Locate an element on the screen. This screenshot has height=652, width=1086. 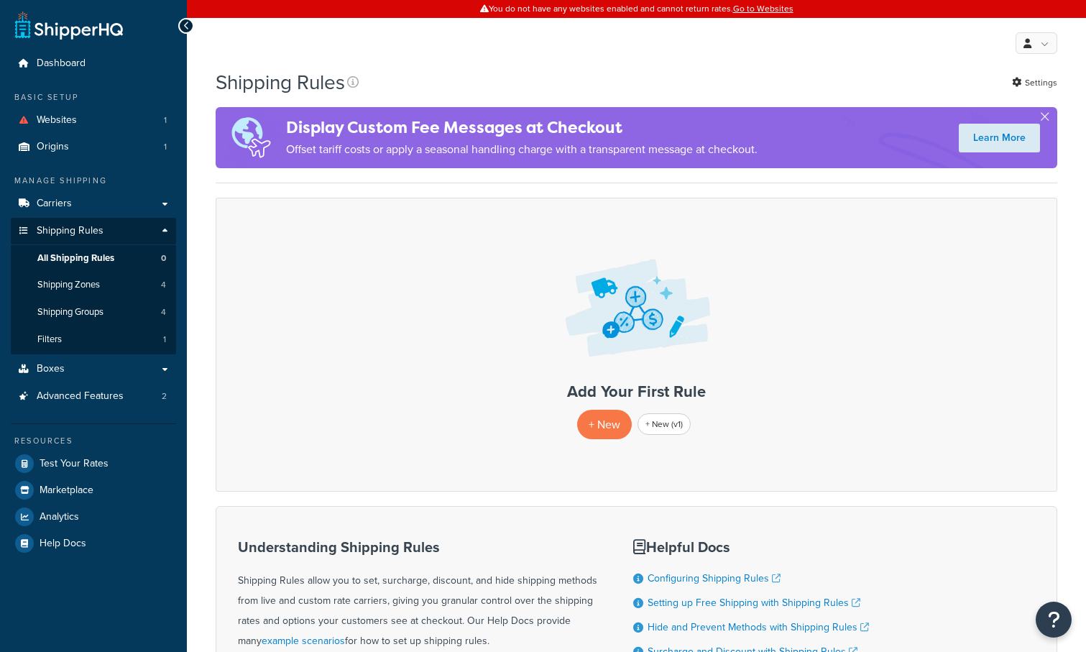
img: duties-banner-06bc72dcb5fe05cb3f9472aba00be2ae8eb53ab6f0d8bb03d382ba314ac3c341.png is located at coordinates (251, 137).